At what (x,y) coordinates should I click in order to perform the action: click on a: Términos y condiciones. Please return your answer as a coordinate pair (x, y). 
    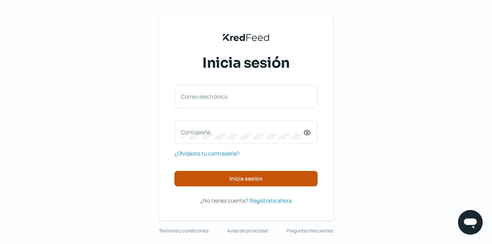
    Looking at the image, I should click on (184, 231).